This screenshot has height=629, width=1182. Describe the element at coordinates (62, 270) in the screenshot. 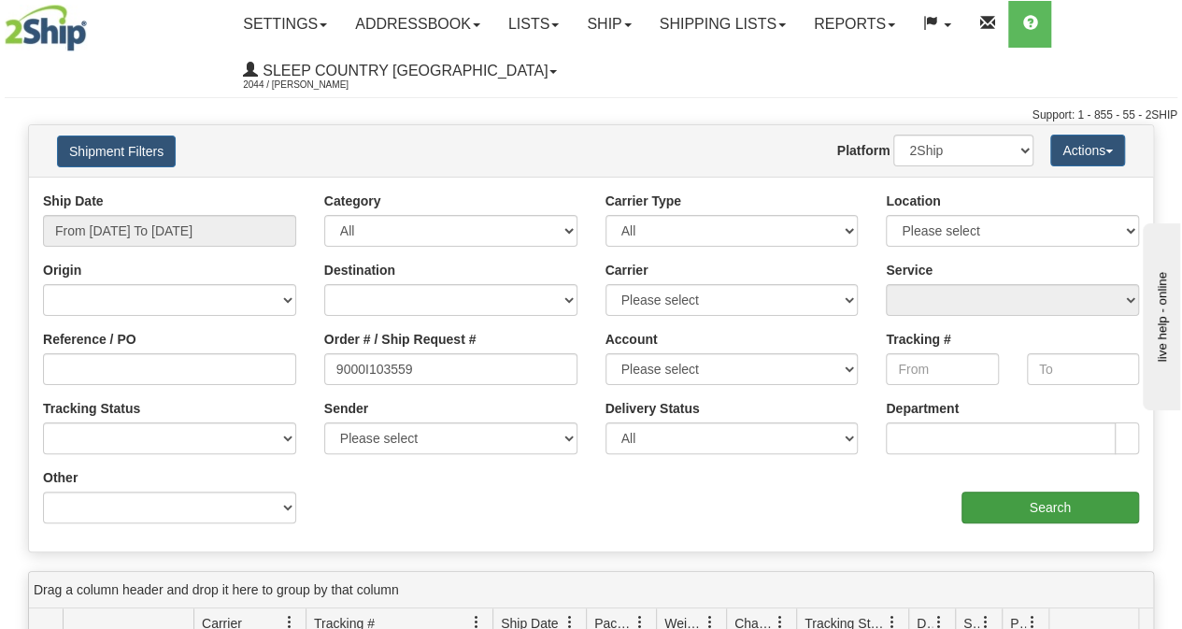

I see `label: Origin` at that location.